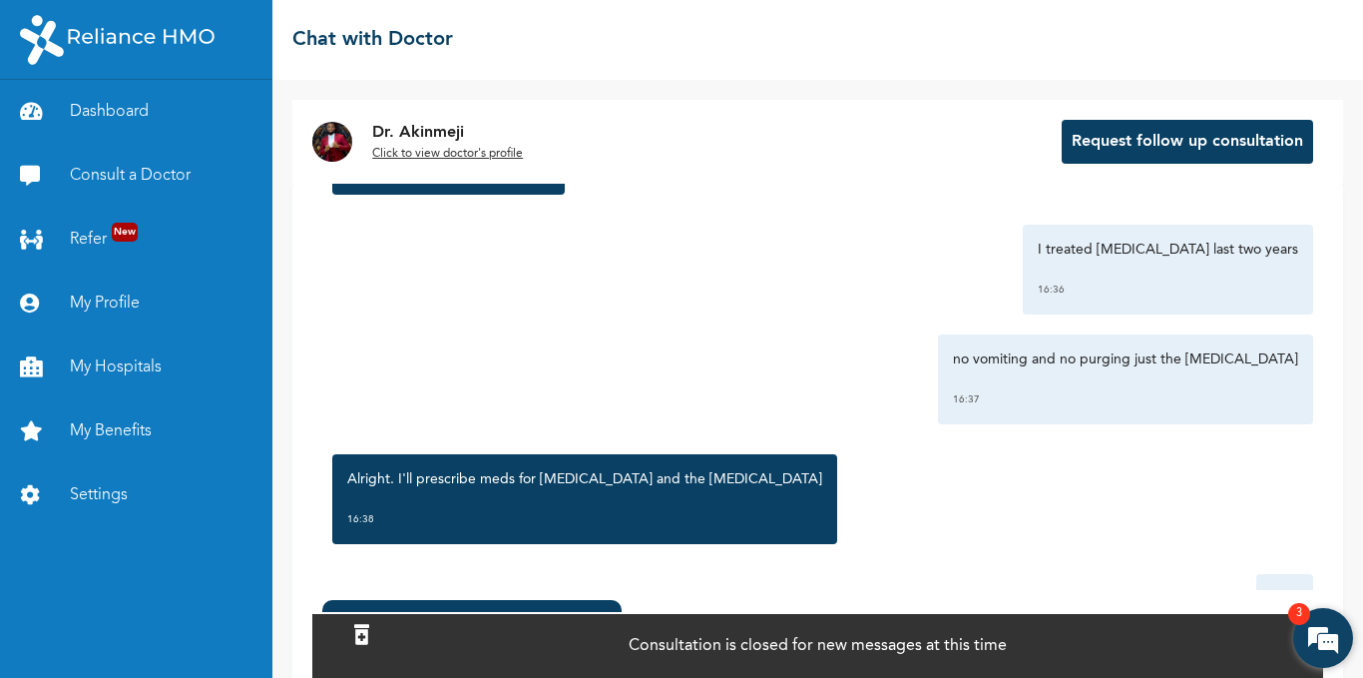  I want to click on h2: Chat with Doctor, so click(372, 40).